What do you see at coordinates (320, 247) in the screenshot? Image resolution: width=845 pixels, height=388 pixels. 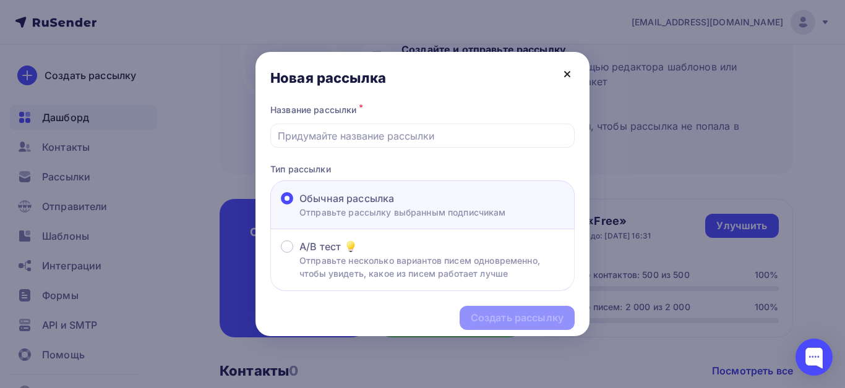 I see `span: A/B тест` at bounding box center [320, 247].